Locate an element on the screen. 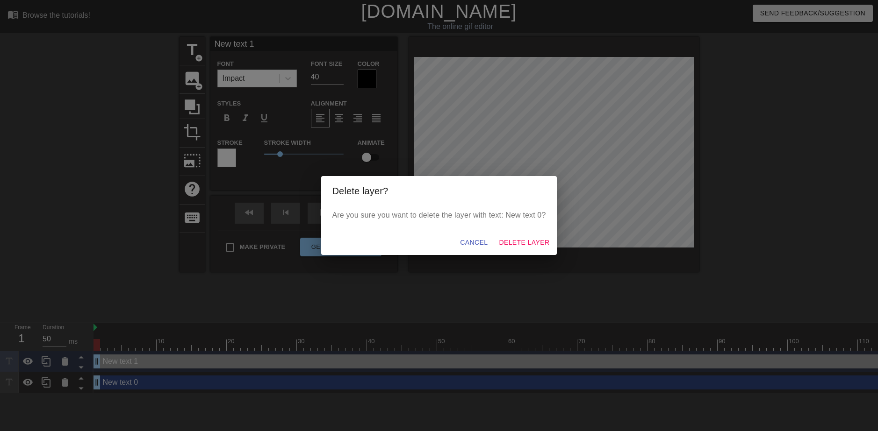  span: Delete Layer is located at coordinates (524, 243).